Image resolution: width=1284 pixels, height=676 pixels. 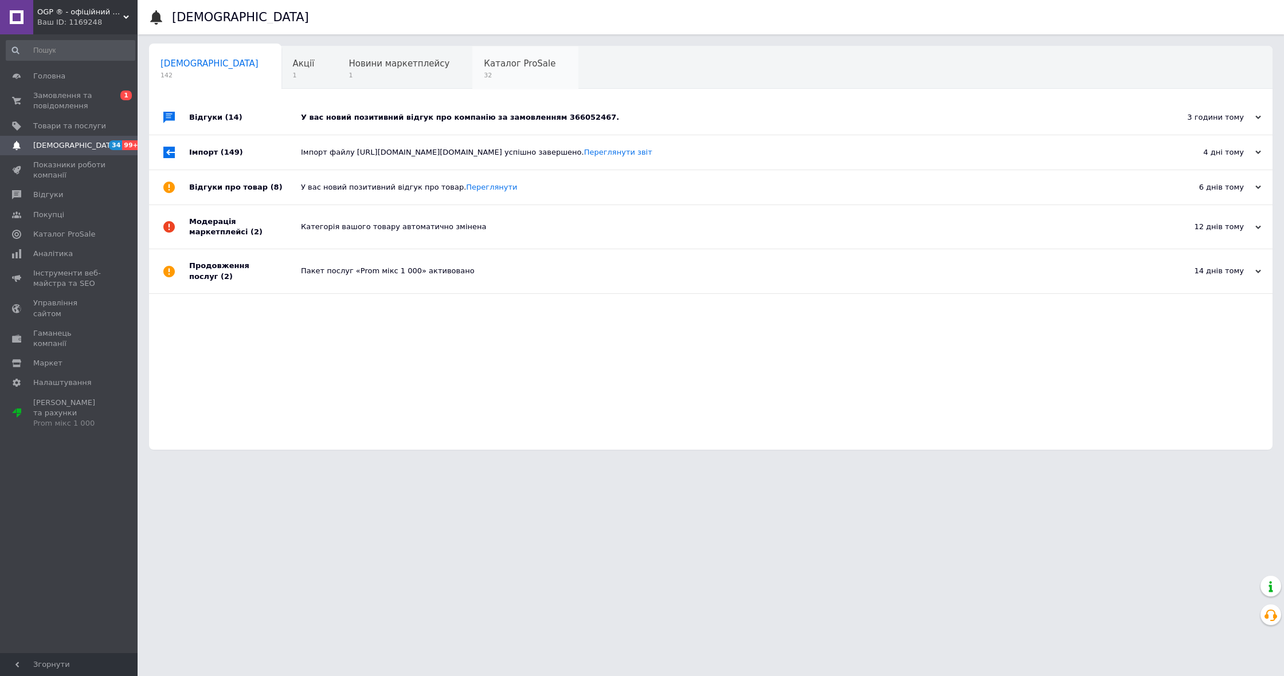 I want to click on div: Відгуки про товар, so click(x=245, y=187).